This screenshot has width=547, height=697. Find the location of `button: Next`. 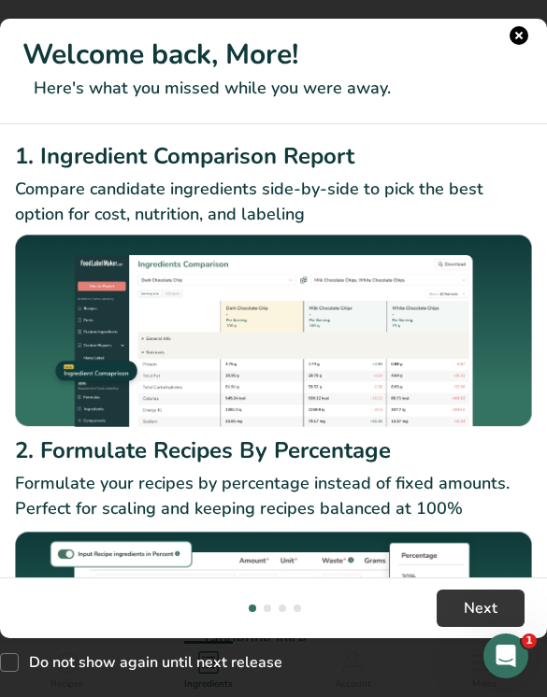

button: Next is located at coordinates (480, 609).